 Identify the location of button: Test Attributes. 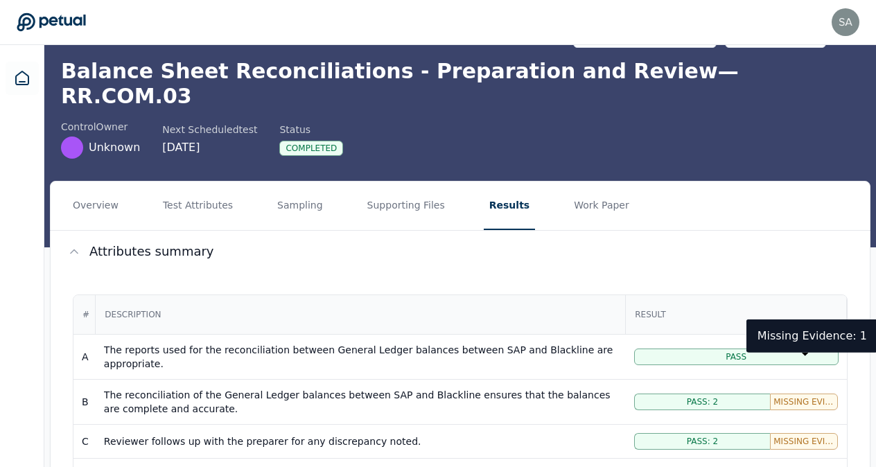
(198, 206).